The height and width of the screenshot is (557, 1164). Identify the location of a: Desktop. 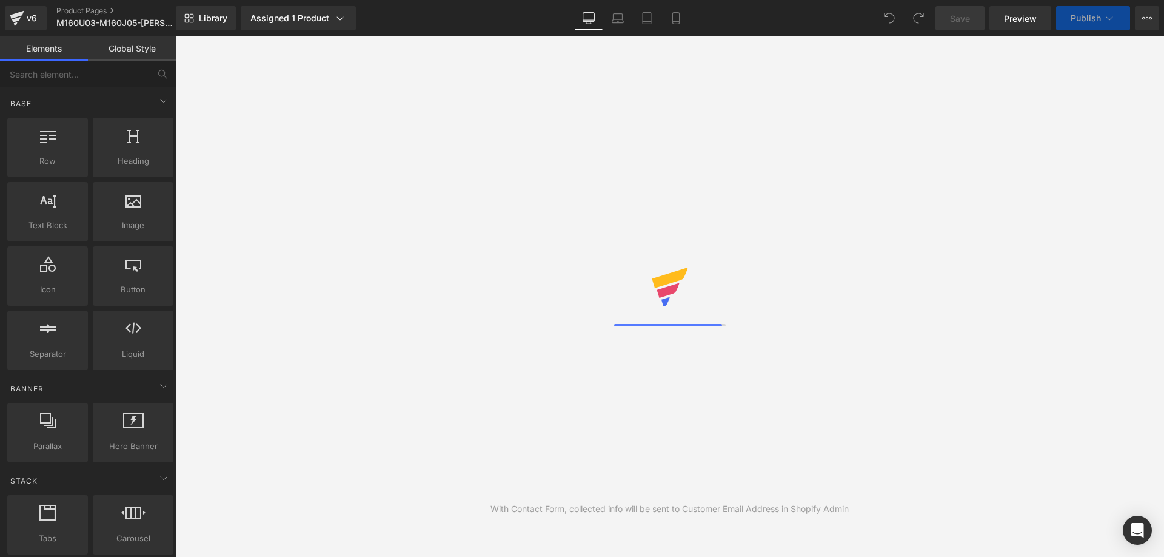
(589, 18).